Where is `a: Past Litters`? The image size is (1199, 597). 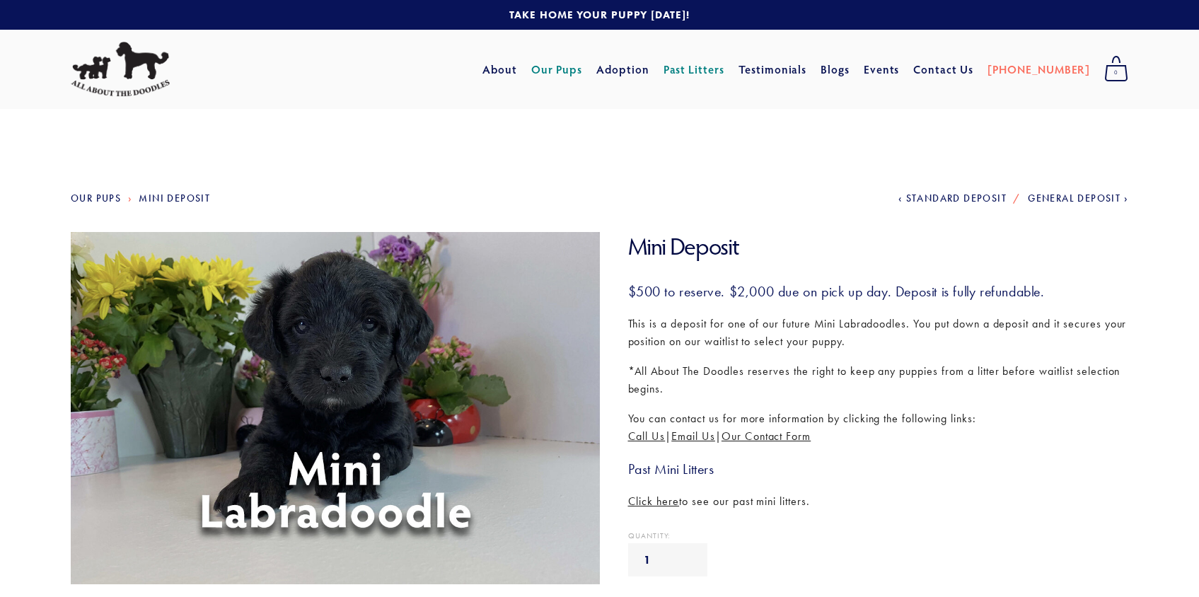
a: Past Litters is located at coordinates (694, 69).